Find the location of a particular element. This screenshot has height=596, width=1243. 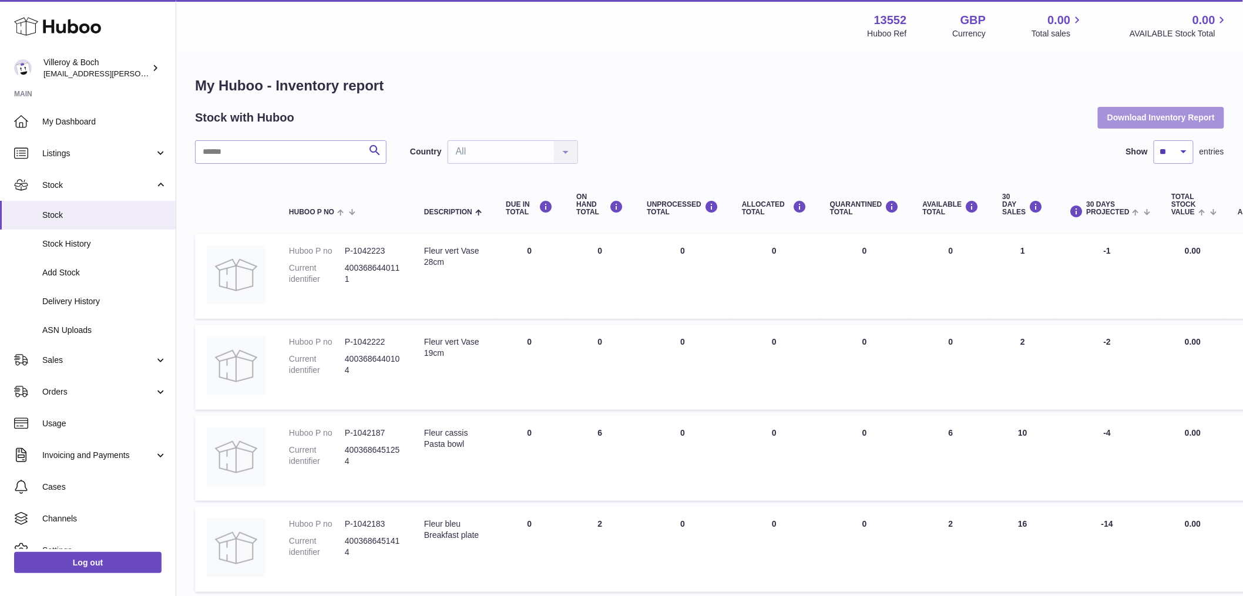

span: Sales is located at coordinates (98, 360).